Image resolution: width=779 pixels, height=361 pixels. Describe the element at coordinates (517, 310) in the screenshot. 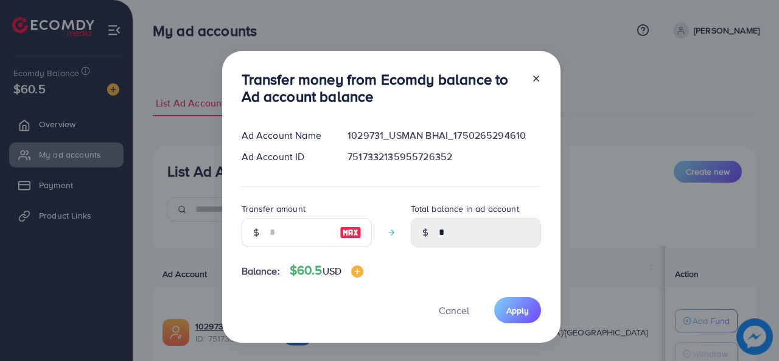

I see `button: Apply` at that location.